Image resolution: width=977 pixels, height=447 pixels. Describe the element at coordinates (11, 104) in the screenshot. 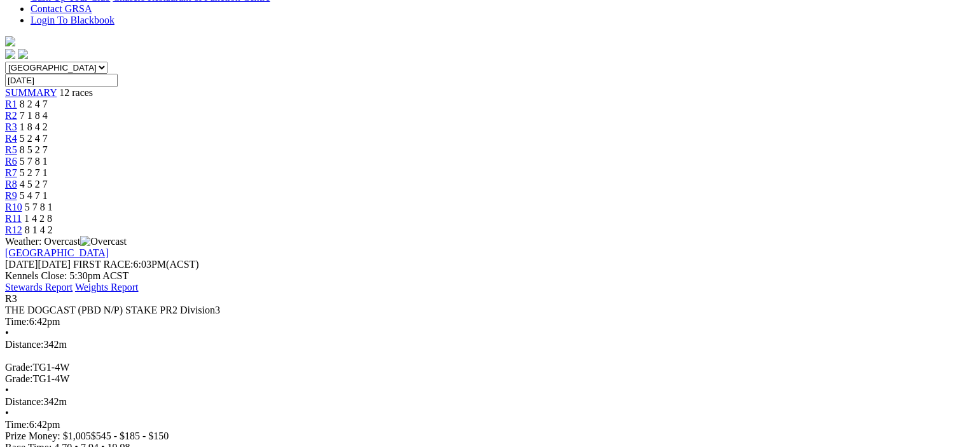

I see `a: R1` at that location.